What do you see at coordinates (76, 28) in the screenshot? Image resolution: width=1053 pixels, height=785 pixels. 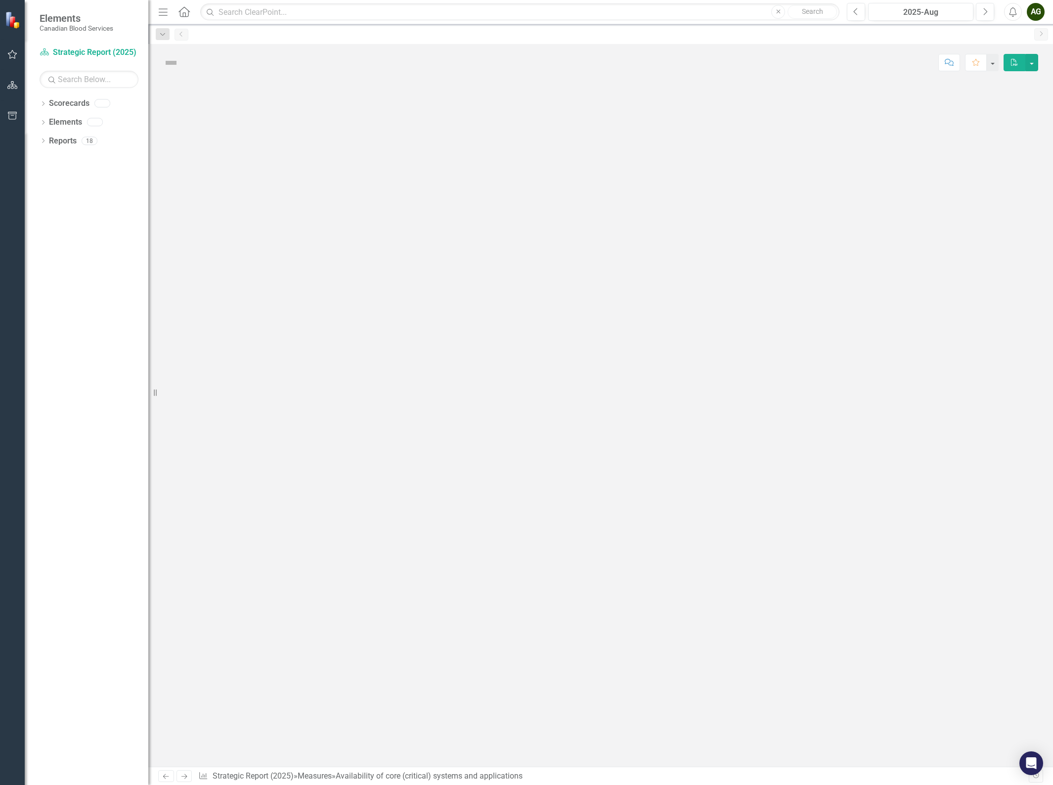 I see `small: Canadian Blood Services` at bounding box center [76, 28].